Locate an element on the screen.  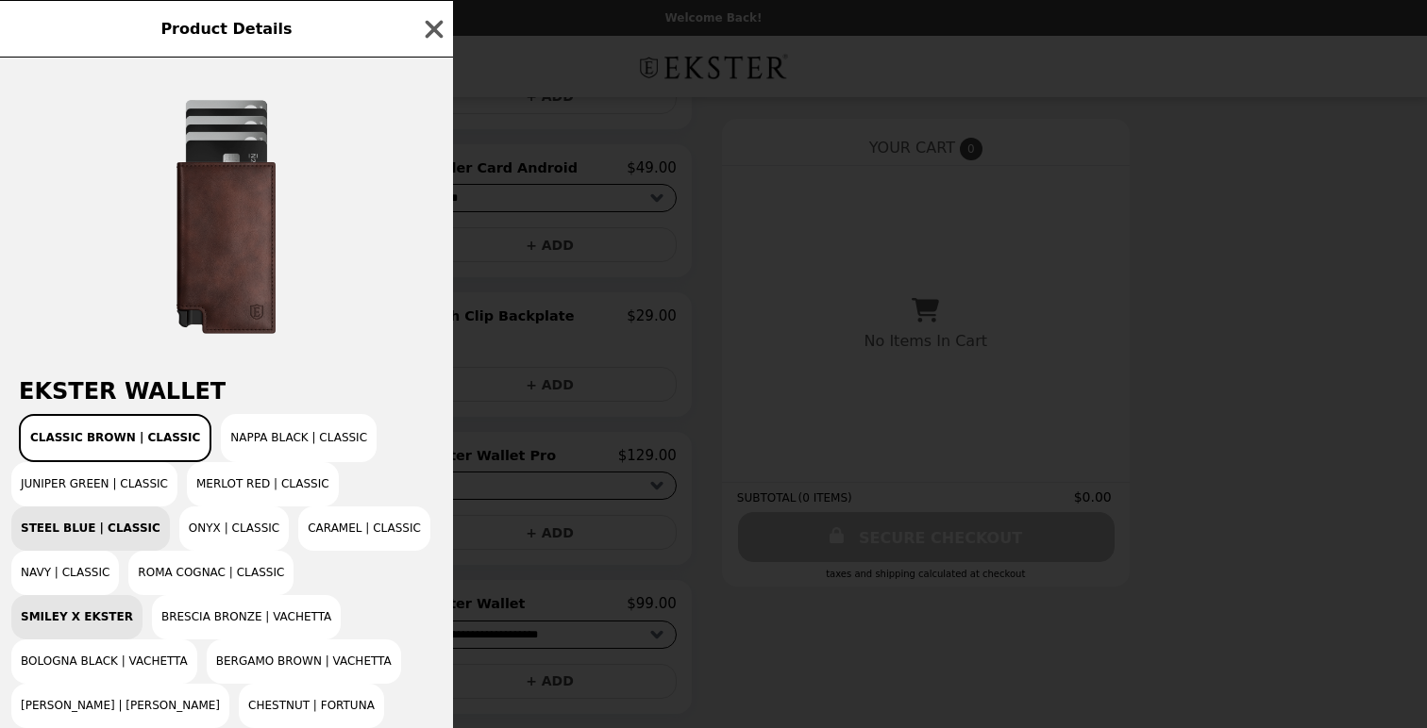
span: Product Details is located at coordinates (225, 28).